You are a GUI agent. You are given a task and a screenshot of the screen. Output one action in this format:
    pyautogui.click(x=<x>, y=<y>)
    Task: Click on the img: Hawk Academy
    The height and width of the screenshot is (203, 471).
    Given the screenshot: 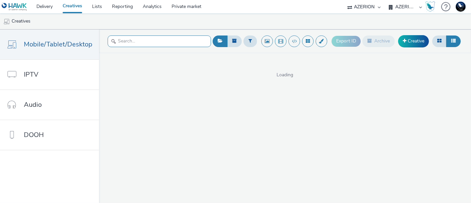 What is the action you would take?
    pyautogui.click(x=430, y=7)
    